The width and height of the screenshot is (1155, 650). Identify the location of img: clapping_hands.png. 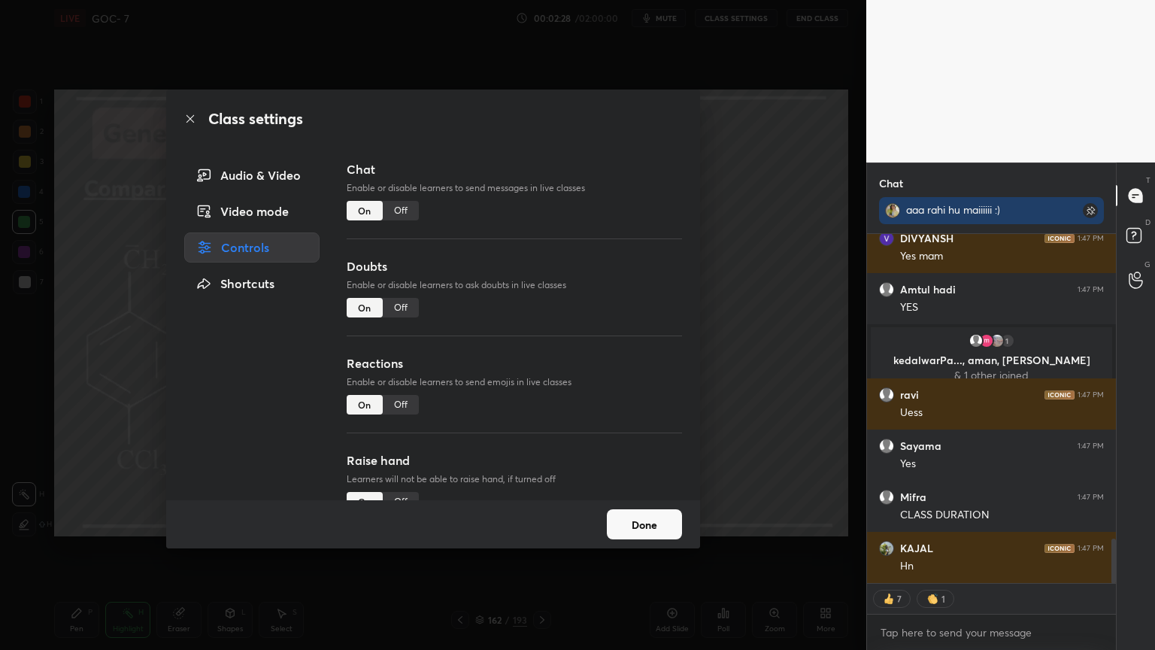
(932, 598).